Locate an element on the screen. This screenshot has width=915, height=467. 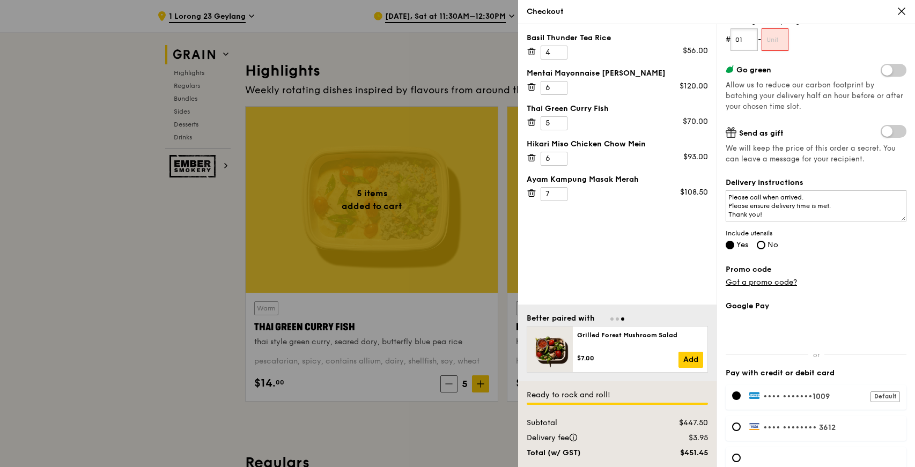
span: Go green is located at coordinates (753, 70).